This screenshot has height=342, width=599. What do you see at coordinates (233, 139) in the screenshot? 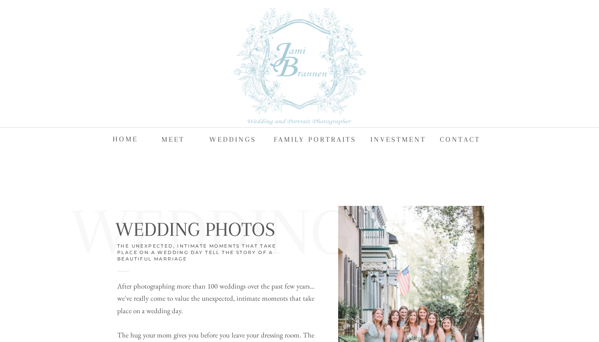
I see `nav: WEDDINGS` at bounding box center [233, 139].